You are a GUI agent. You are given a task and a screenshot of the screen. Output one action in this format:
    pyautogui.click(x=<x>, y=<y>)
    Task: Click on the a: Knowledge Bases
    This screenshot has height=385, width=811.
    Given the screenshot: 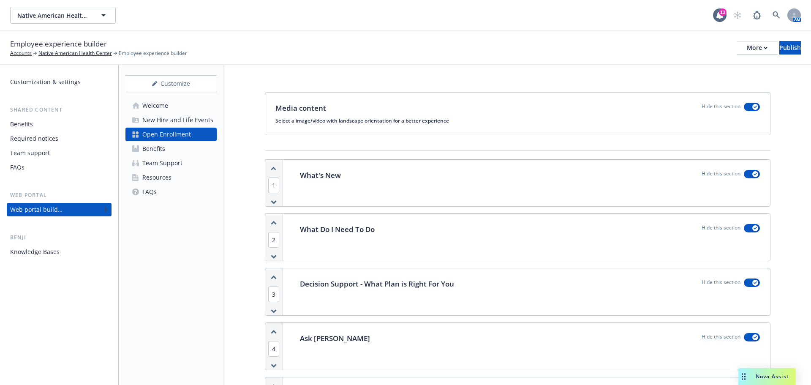 What is the action you would take?
    pyautogui.click(x=59, y=252)
    